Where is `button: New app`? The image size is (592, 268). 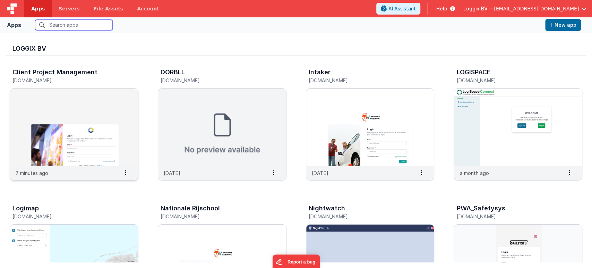 button: New app is located at coordinates (563, 25).